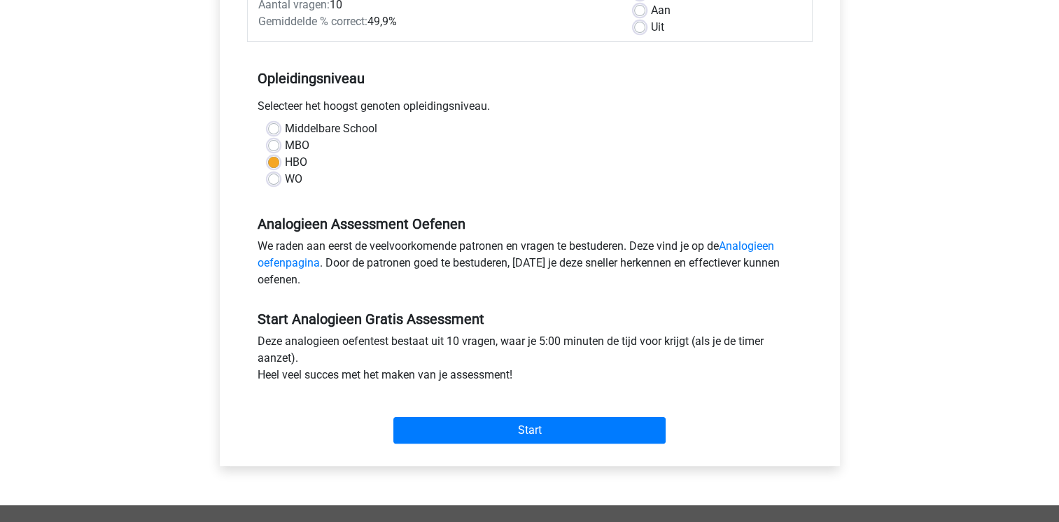  Describe the element at coordinates (529, 431) in the screenshot. I see `input: Start` at that location.